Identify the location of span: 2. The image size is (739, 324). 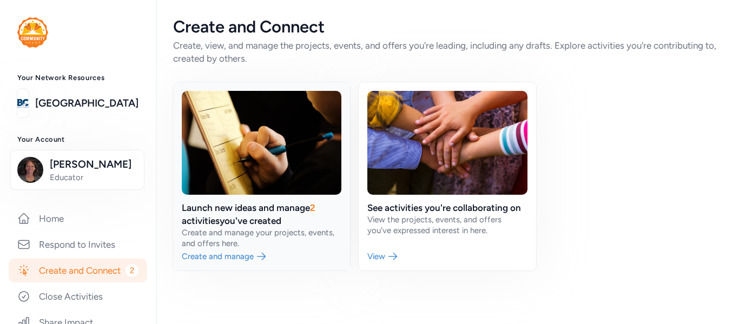
(132, 271).